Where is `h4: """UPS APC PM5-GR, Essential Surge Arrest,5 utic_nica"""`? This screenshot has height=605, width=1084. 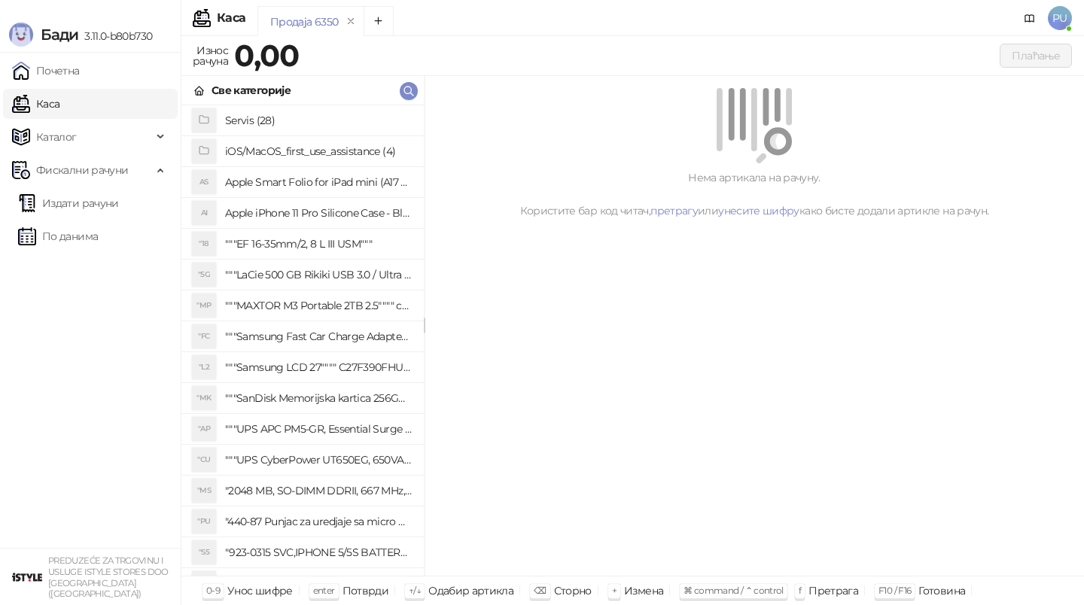 h4: """UPS APC PM5-GR, Essential Surge Arrest,5 utic_nica""" is located at coordinates (318, 429).